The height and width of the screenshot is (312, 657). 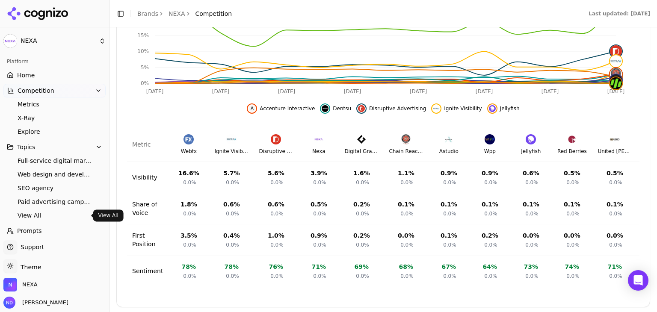 I want to click on a: X-Ray, so click(x=55, y=118).